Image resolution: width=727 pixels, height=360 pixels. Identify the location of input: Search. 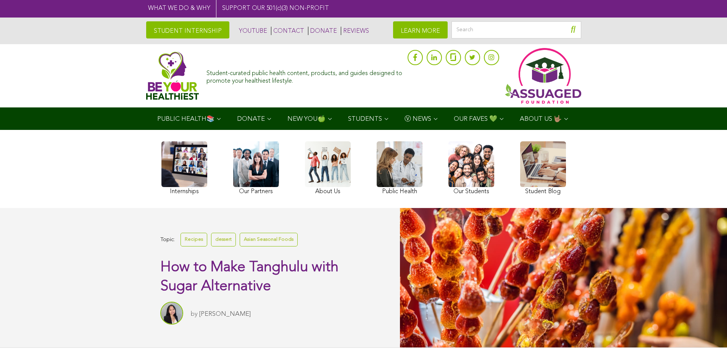
(516, 30).